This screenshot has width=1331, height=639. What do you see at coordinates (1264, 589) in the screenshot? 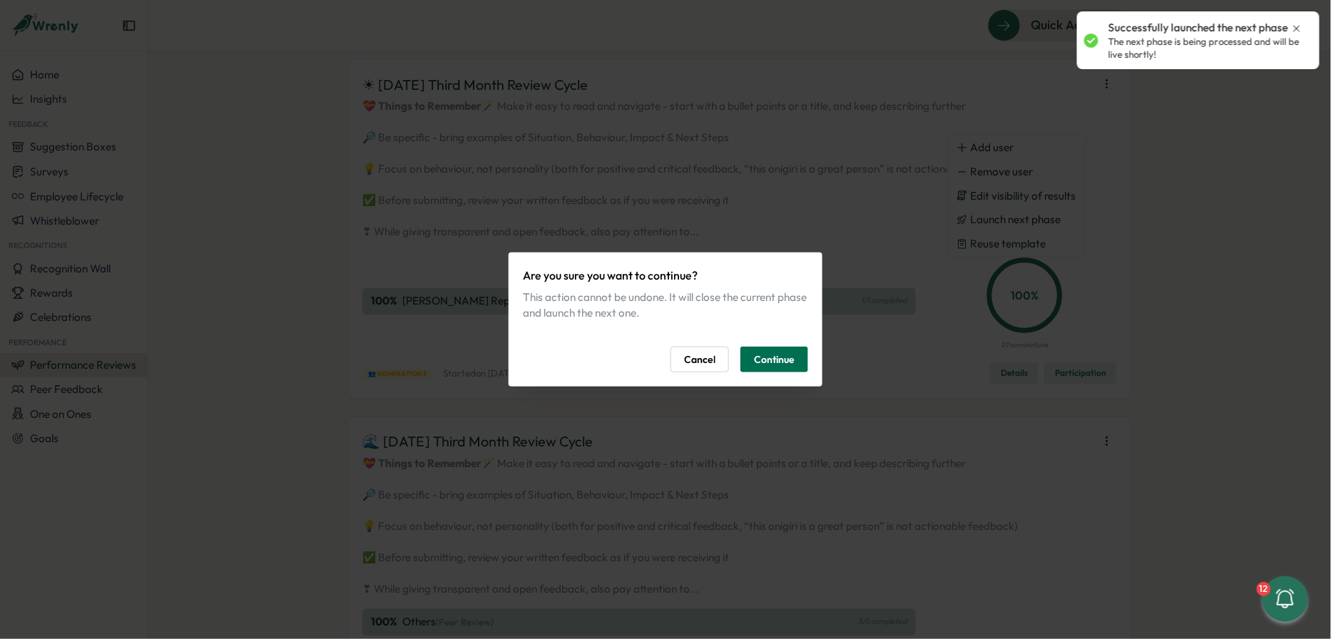
I see `div: 12` at bounding box center [1264, 589].